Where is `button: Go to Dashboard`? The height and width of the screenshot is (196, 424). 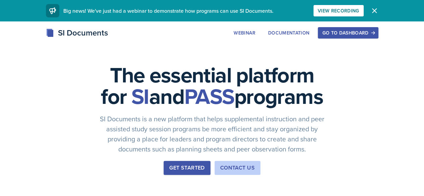
button: Go to Dashboard is located at coordinates (348, 33).